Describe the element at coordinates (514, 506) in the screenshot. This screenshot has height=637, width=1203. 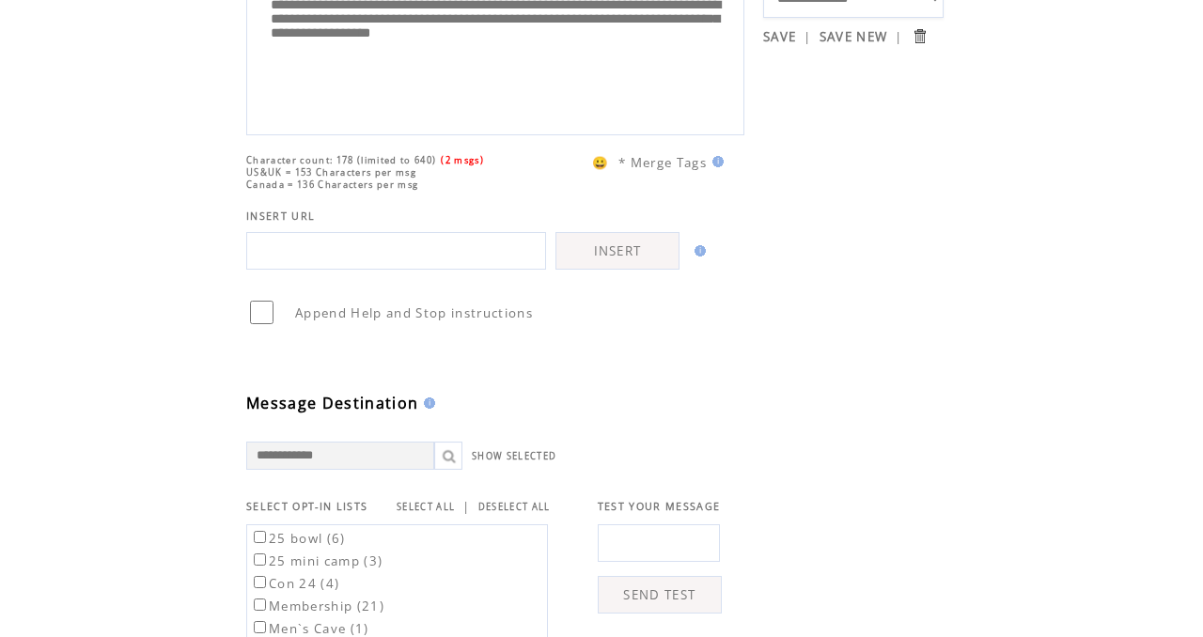
I see `a: DESELECT ALL` at that location.